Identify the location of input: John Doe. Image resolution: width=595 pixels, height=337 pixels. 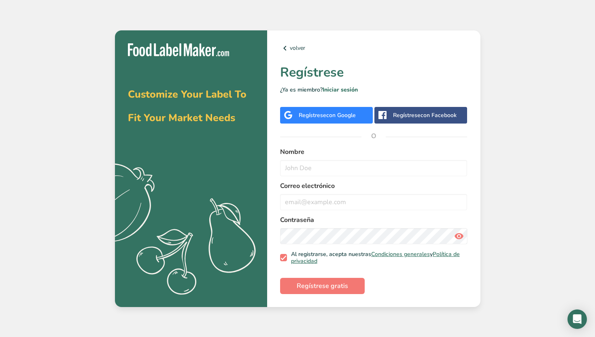
(374, 168).